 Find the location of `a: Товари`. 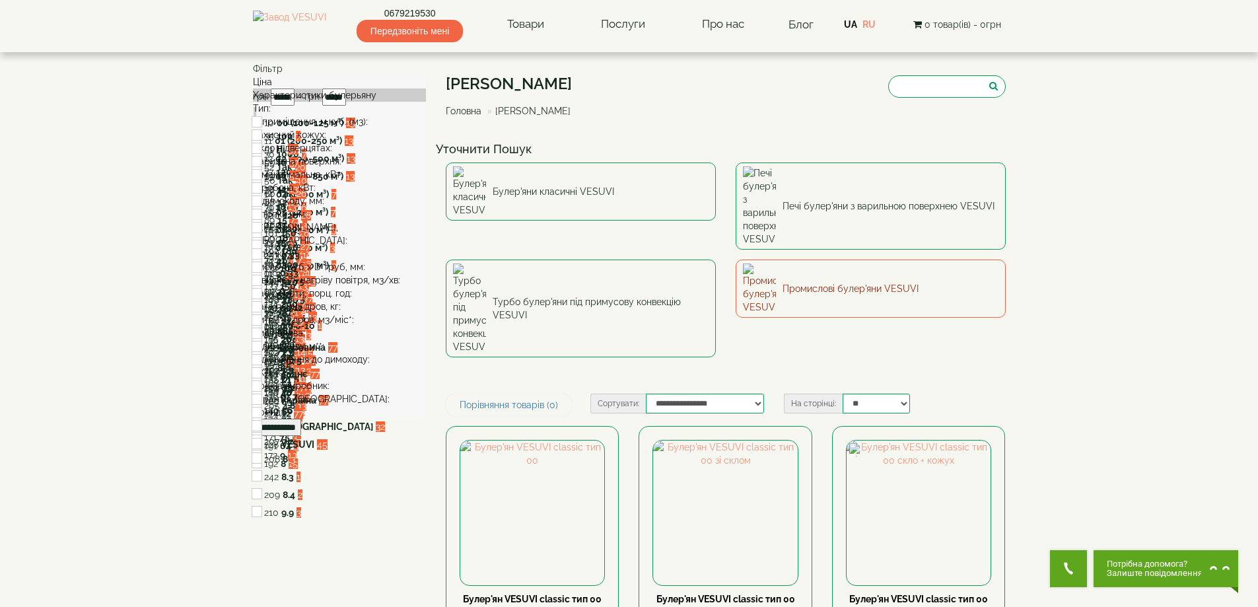

a: Товари is located at coordinates (526, 24).